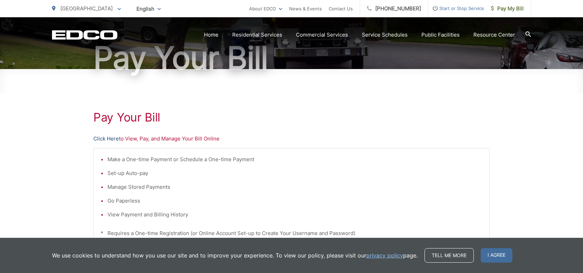 This screenshot has width=583, height=273. I want to click on a: Service Schedules, so click(385, 35).